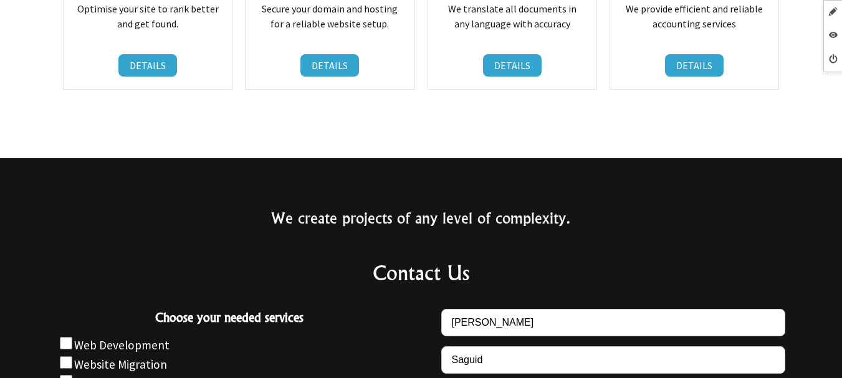  What do you see at coordinates (122, 345) in the screenshot?
I see `label: Web Development` at bounding box center [122, 345].